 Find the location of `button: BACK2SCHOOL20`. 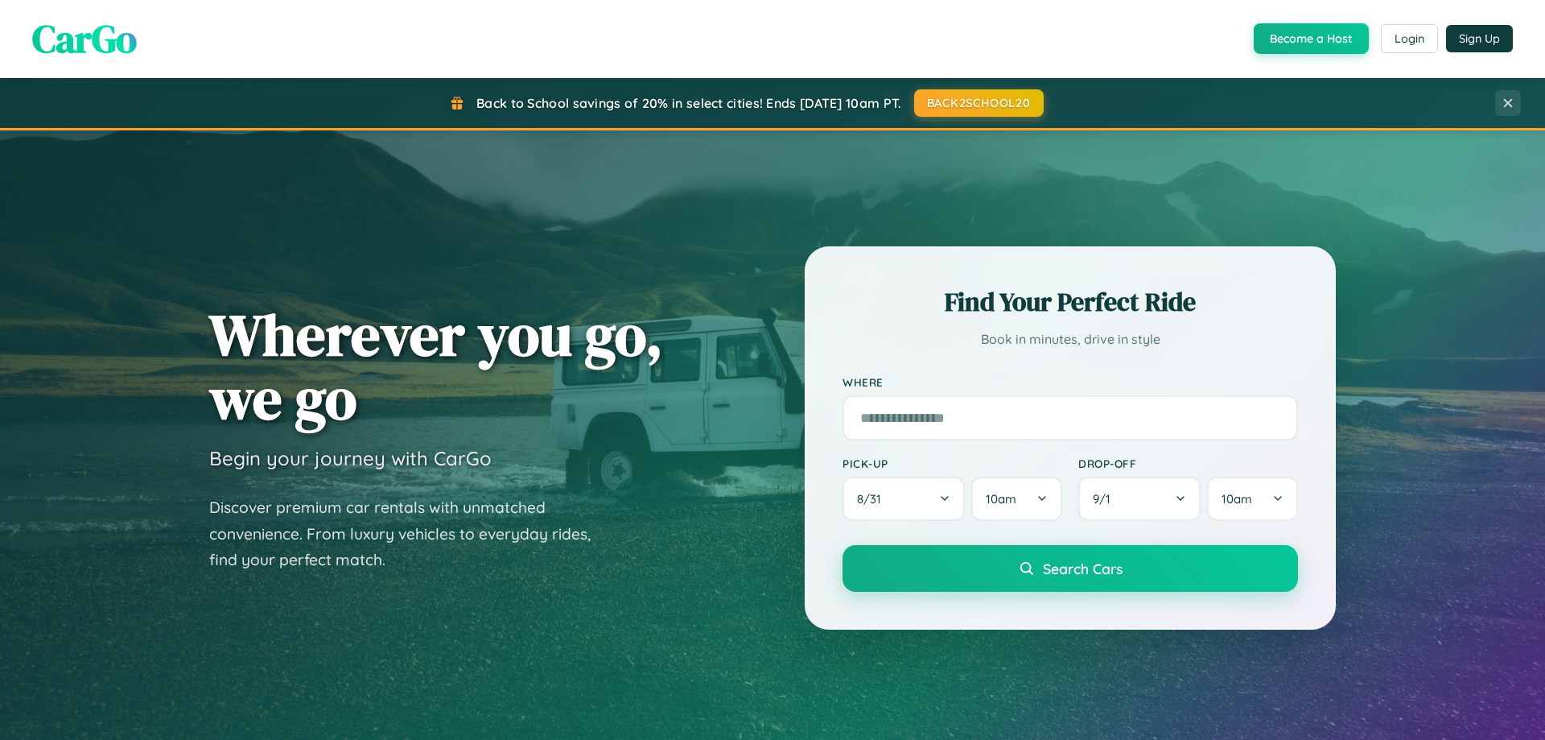

button: BACK2SCHOOL20 is located at coordinates (979, 103).